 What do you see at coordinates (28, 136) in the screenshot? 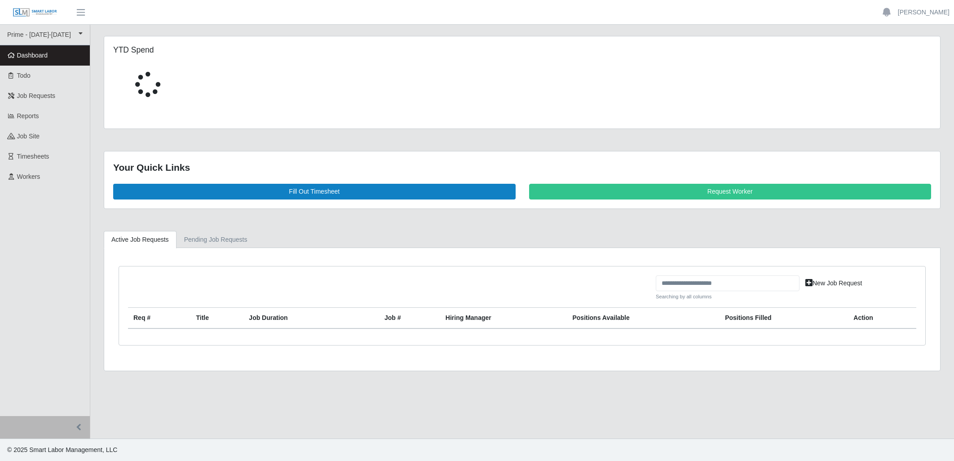
I see `span: job site` at bounding box center [28, 136].